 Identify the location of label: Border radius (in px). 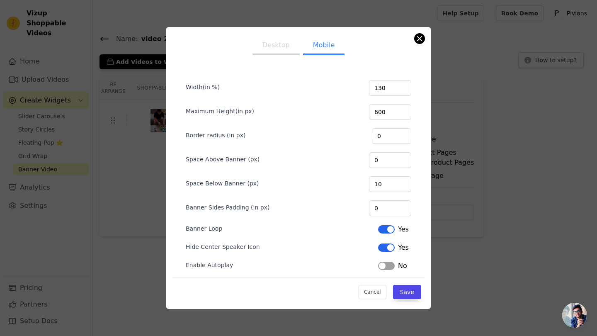
(216, 135).